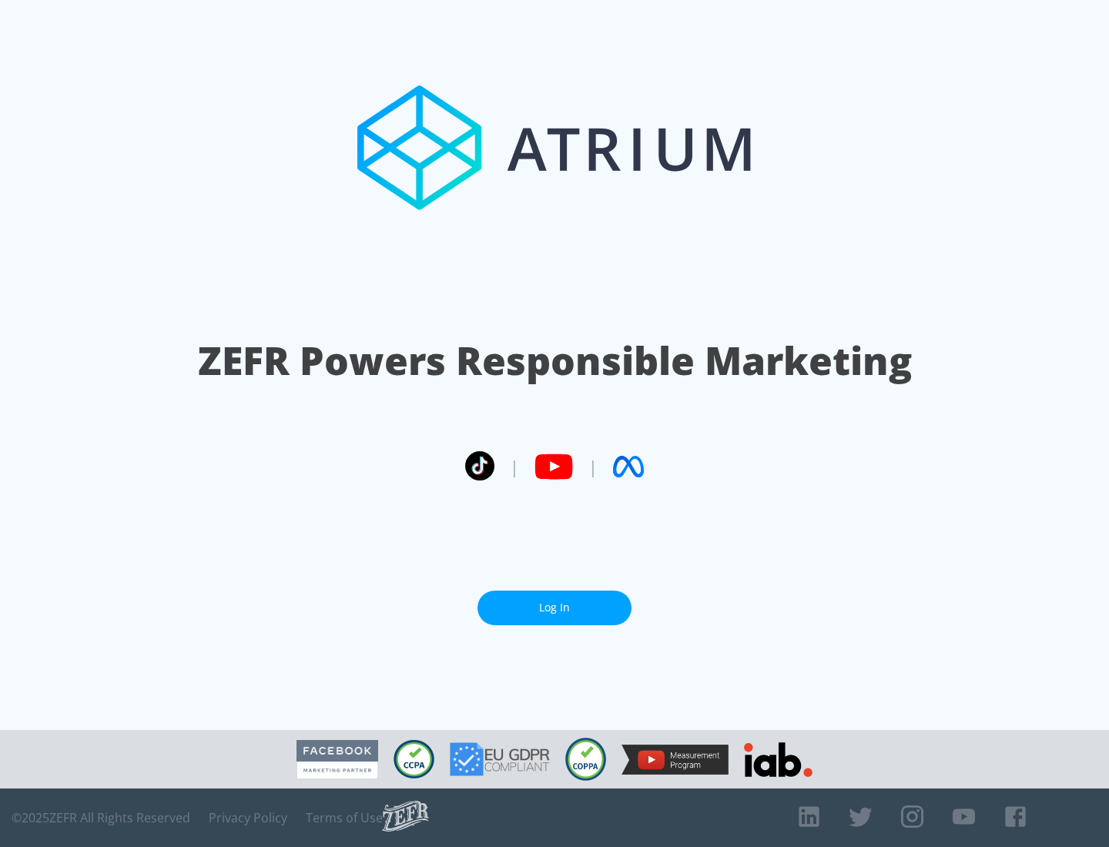 This screenshot has width=1109, height=847. Describe the element at coordinates (248, 818) in the screenshot. I see `a: Privacy Policy` at that location.